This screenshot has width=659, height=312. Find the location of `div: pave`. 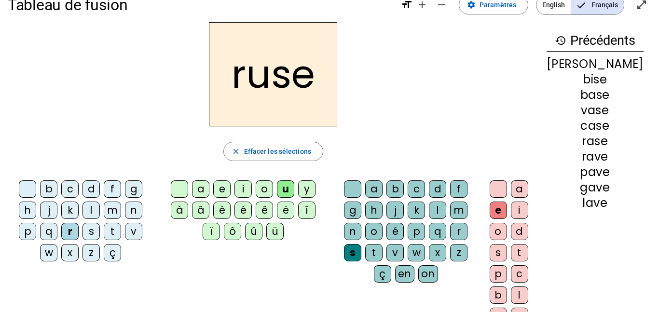

div: pave is located at coordinates (595, 172).